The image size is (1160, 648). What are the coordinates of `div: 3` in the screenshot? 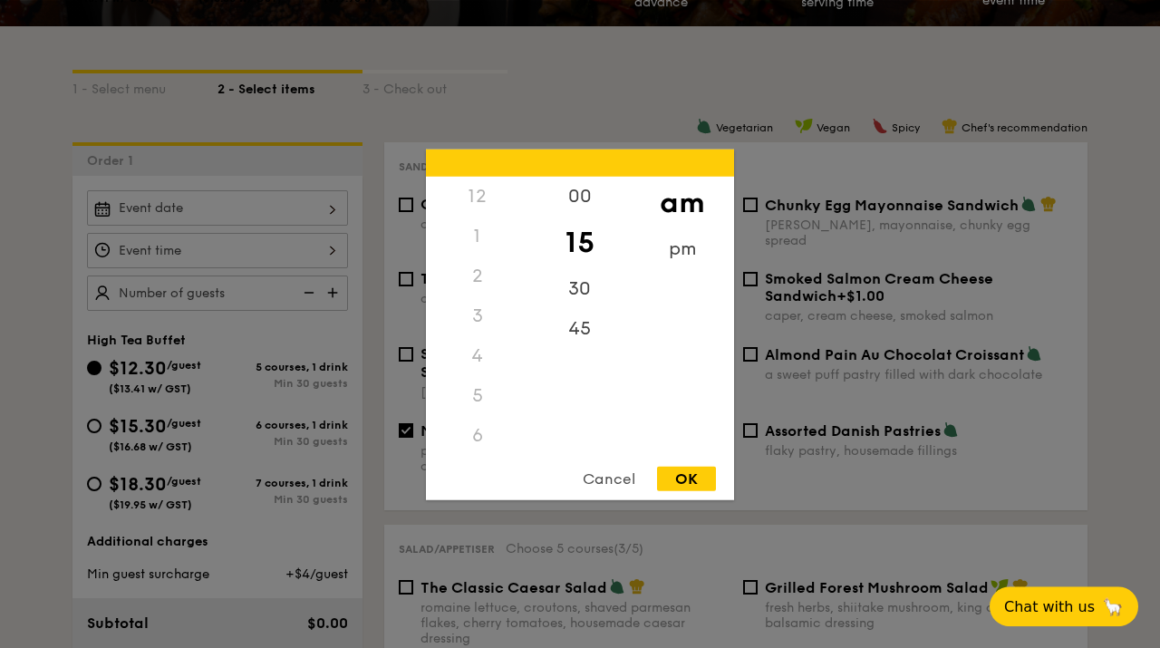 It's located at (477, 315).